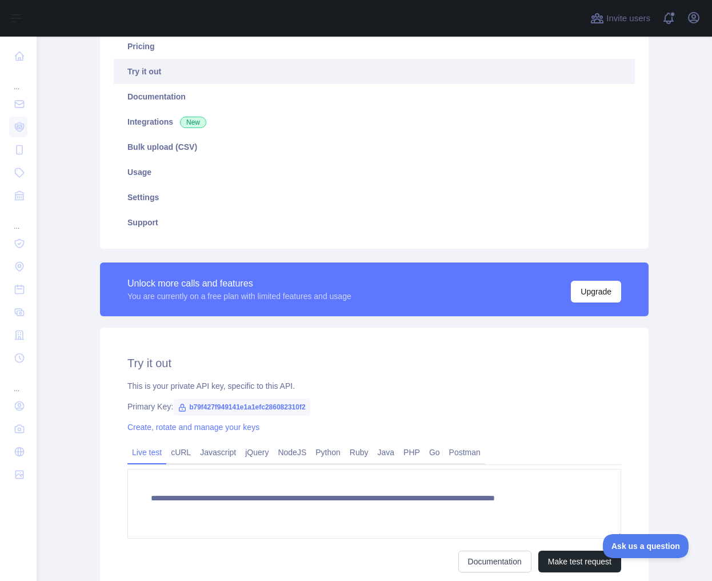 Image resolution: width=712 pixels, height=581 pixels. I want to click on a: Create, rotate and manage your keys, so click(193, 427).